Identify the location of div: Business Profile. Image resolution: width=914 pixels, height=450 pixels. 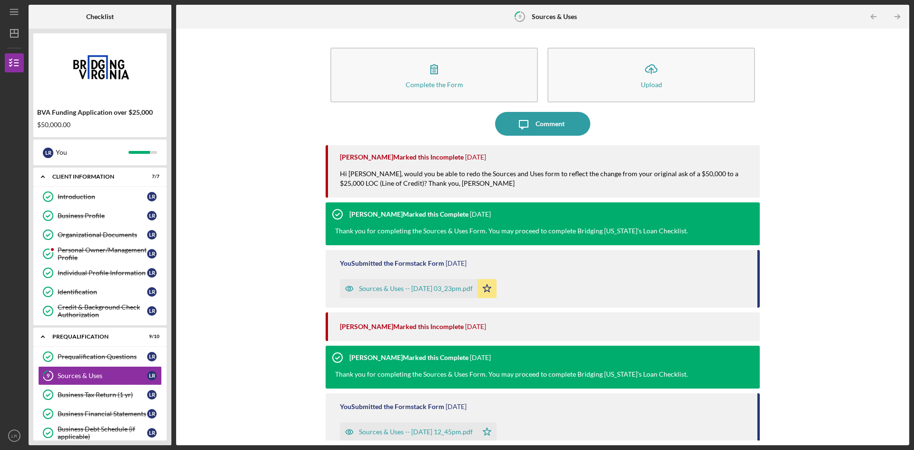
(102, 216).